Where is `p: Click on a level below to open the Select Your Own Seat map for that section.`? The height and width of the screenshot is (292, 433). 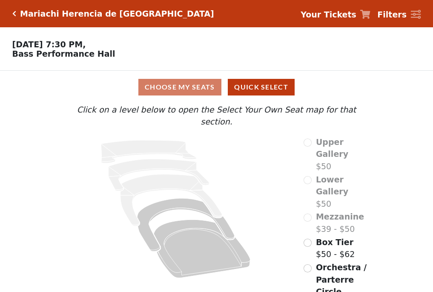 p: Click on a level below to open the Select Your Own Seat map for that section. is located at coordinates (216, 115).